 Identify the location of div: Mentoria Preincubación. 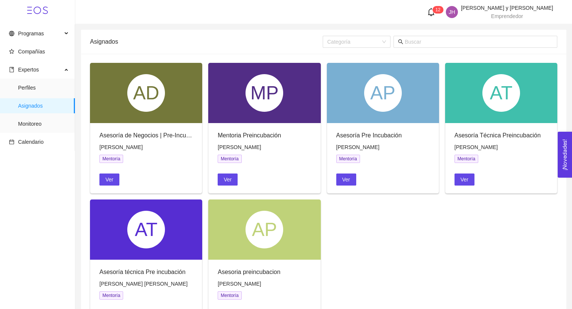
(264, 135).